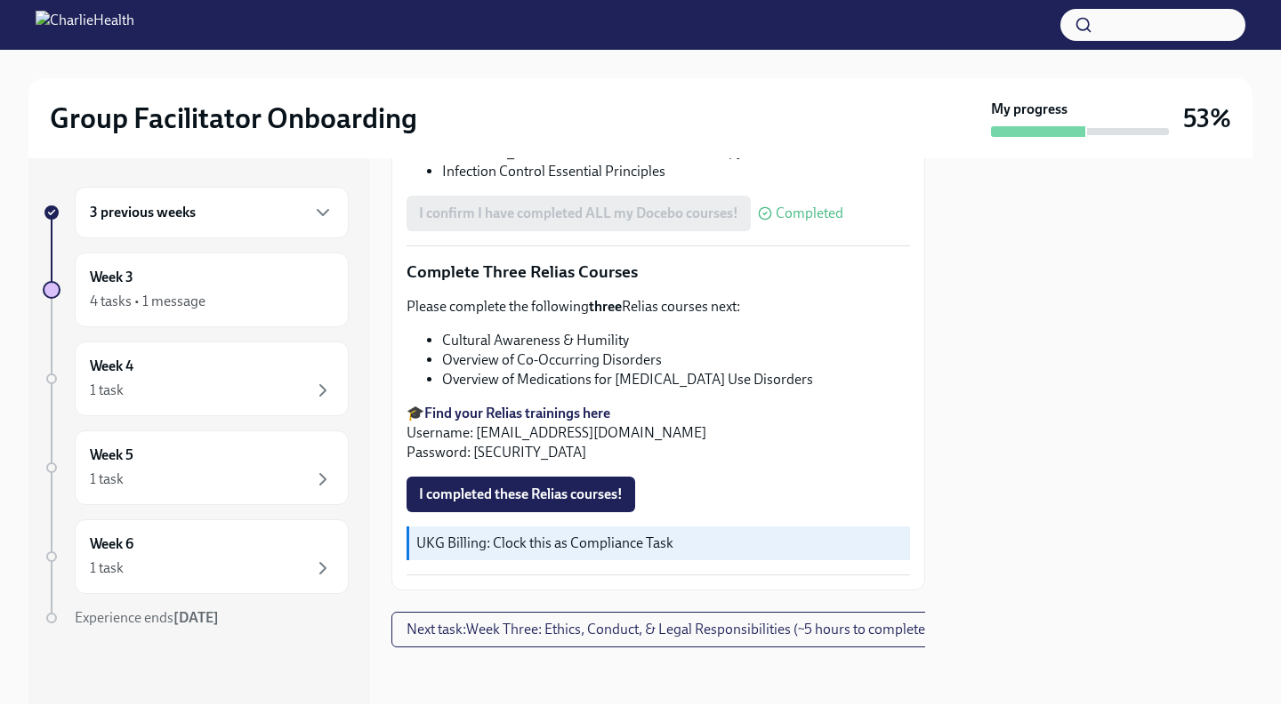 The height and width of the screenshot is (722, 1281). What do you see at coordinates (147, 617) in the screenshot?
I see `span: Experience ends` at bounding box center [147, 617].